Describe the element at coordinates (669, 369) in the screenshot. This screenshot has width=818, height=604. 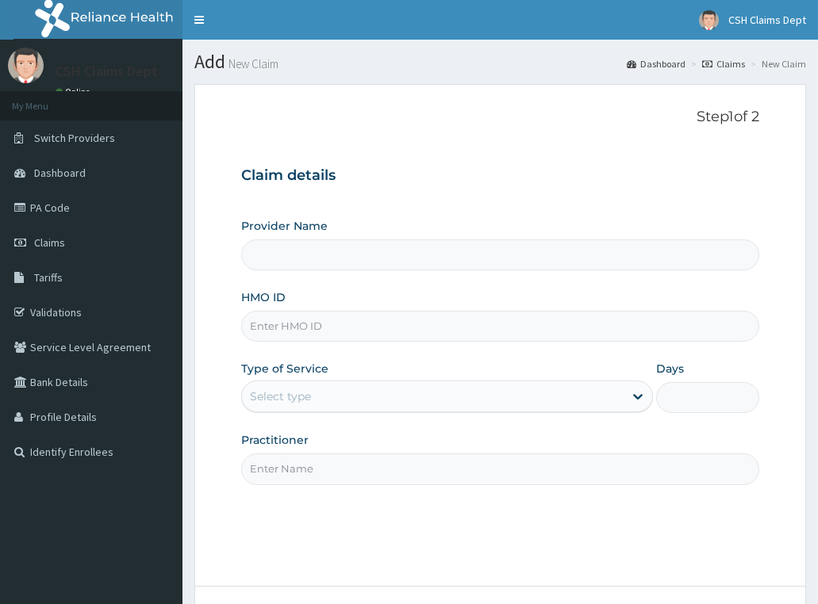
I see `label: Days` at that location.